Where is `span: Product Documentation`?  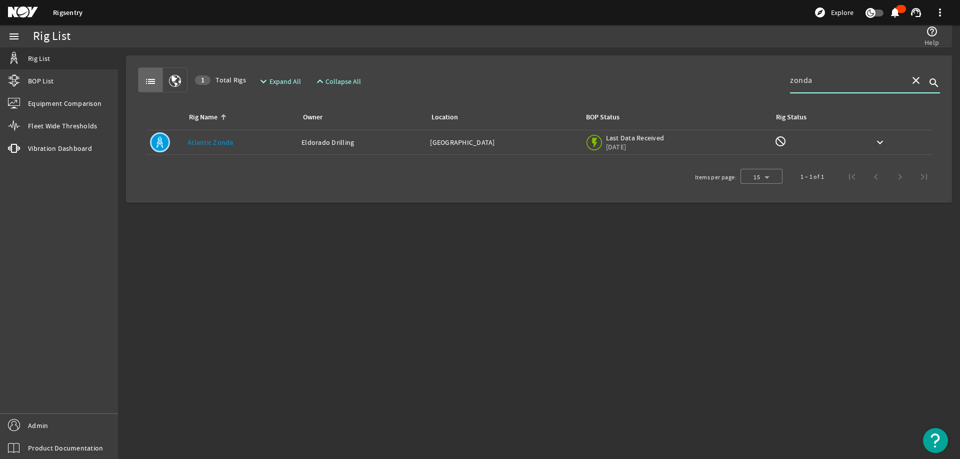 span: Product Documentation is located at coordinates (65, 448).